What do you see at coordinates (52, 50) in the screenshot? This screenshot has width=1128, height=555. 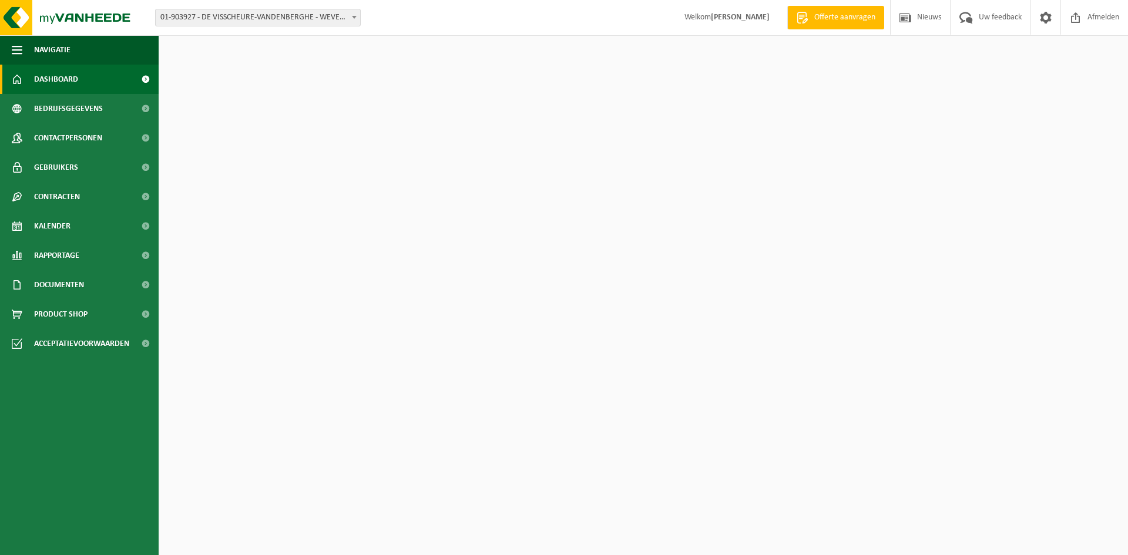 I see `span: Navigatie` at bounding box center [52, 50].